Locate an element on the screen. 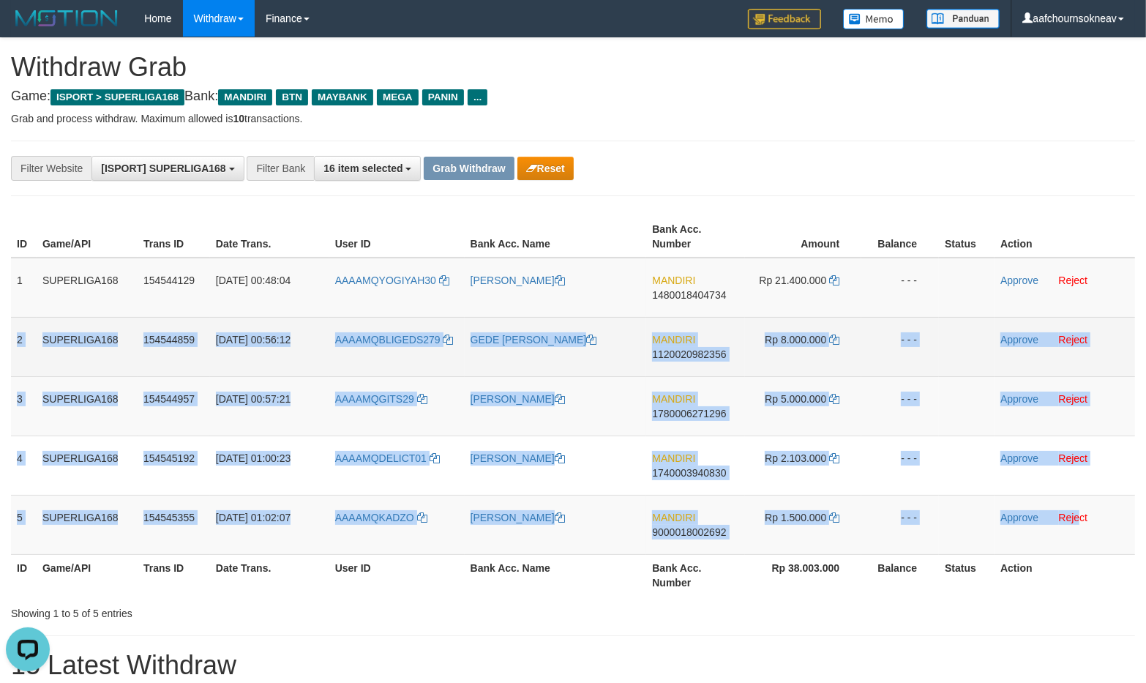  button: 16 item selected is located at coordinates (367, 168).